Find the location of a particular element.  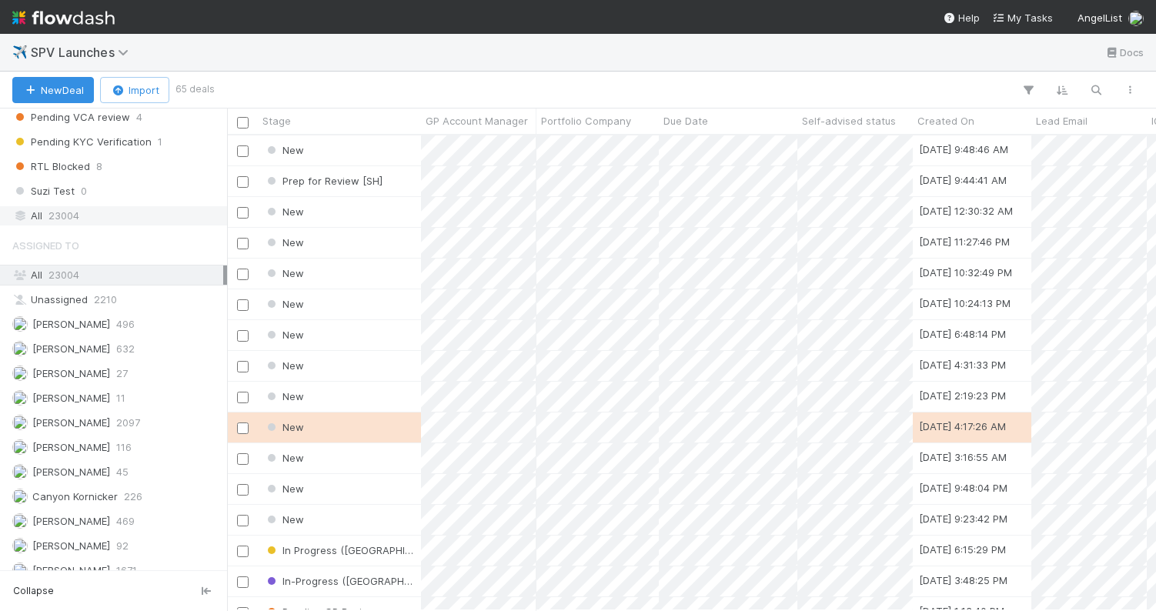

span: 8 is located at coordinates (99, 166).